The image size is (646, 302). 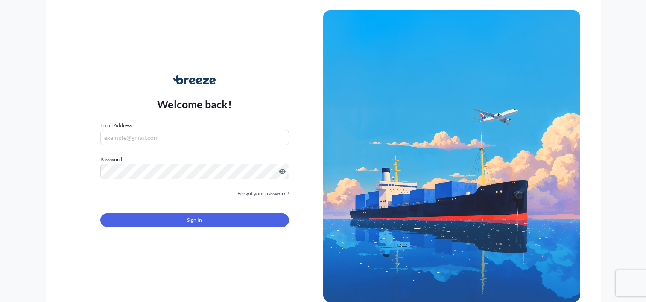 I want to click on input: example@gmail.com, so click(x=195, y=138).